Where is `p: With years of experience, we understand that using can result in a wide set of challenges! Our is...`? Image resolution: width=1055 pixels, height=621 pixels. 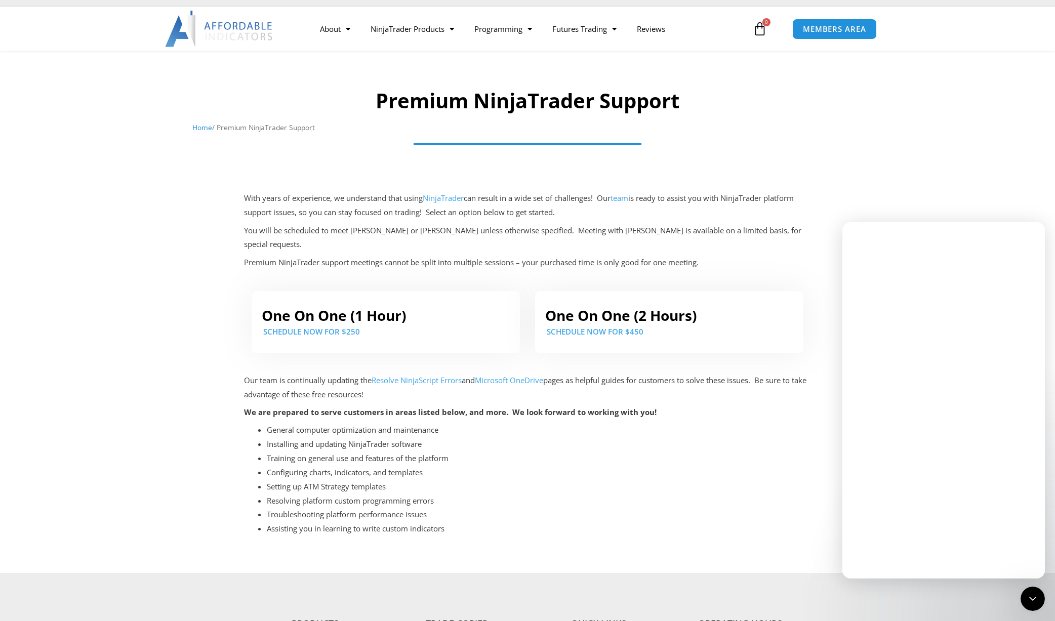
p: With years of experience, we understand that using can result in a wide set of challenges! Our is... is located at coordinates (527, 205).